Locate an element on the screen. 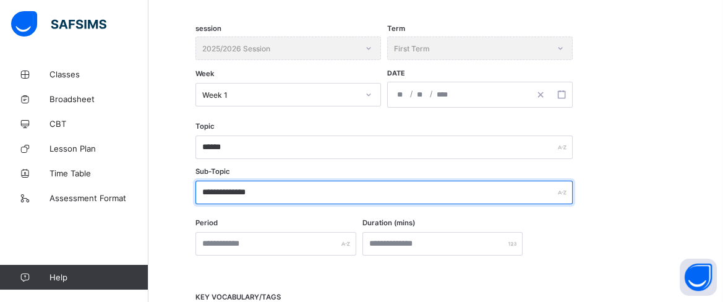 This screenshot has height=302, width=723. span: Help is located at coordinates (98, 277).